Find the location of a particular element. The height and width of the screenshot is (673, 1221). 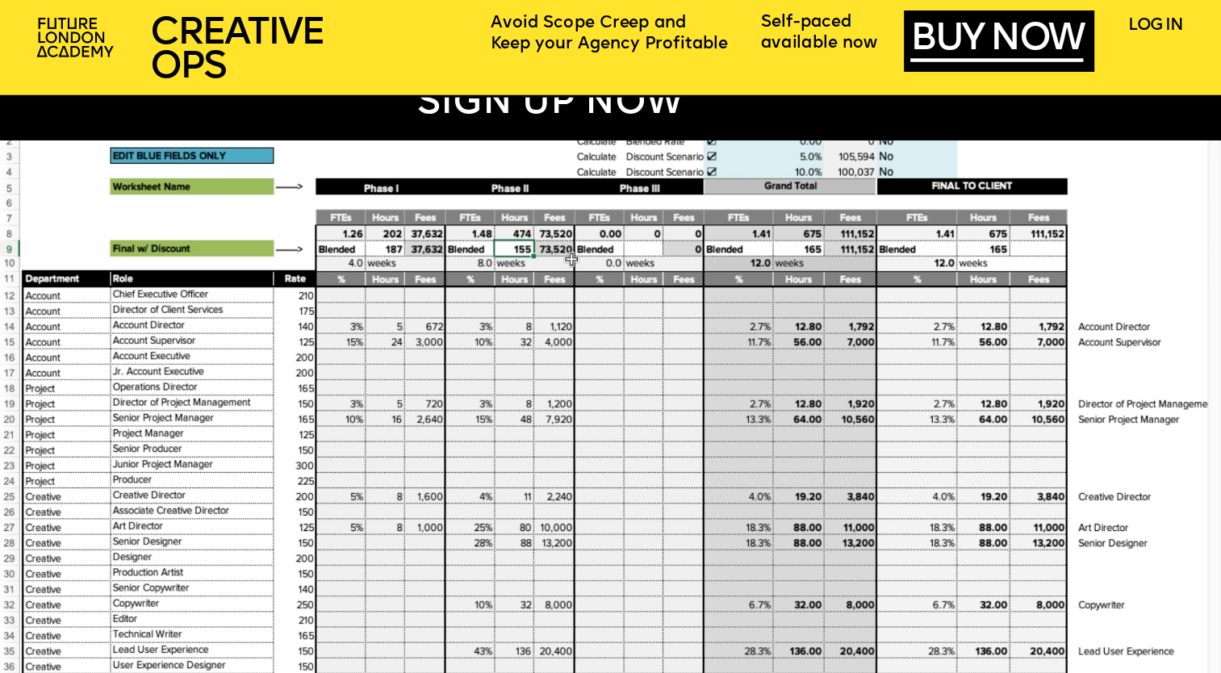

a: LOG IN is located at coordinates (1155, 26).